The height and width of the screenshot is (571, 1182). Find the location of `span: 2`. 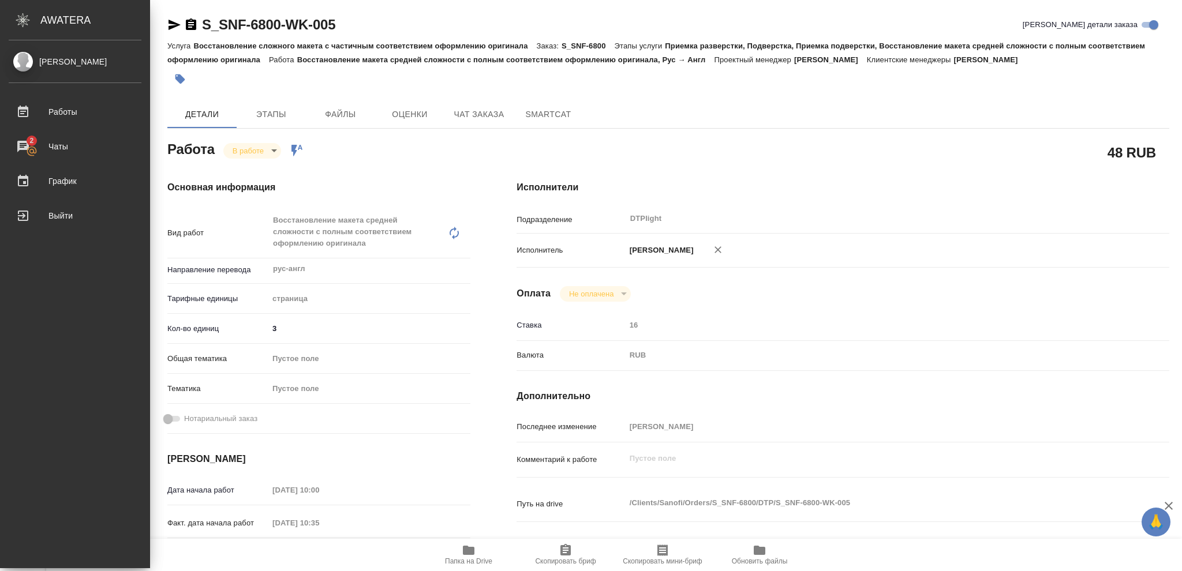

span: 2 is located at coordinates (31, 141).